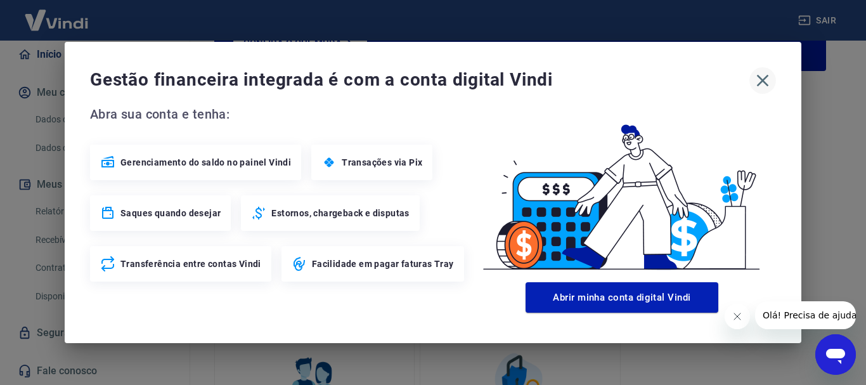 This screenshot has width=866, height=385. What do you see at coordinates (340, 213) in the screenshot?
I see `span: Estornos, chargeback e disputas` at bounding box center [340, 213].